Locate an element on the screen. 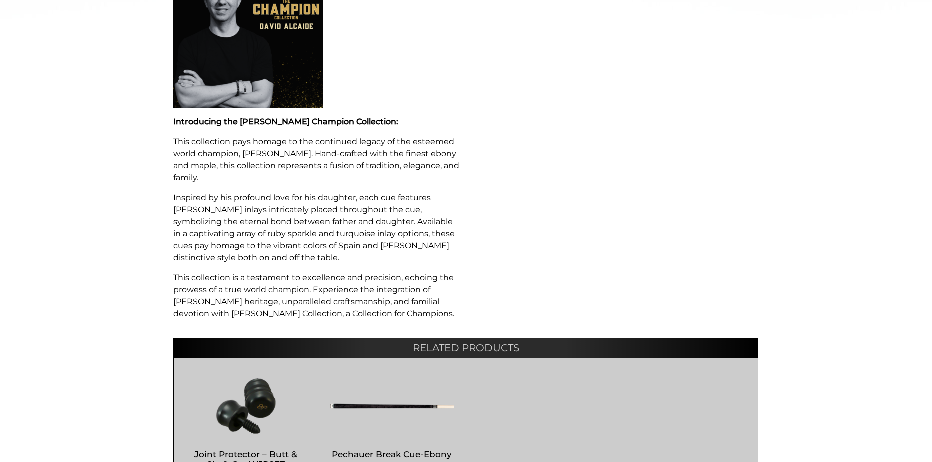 Image resolution: width=932 pixels, height=462 pixels. h2: Related products is located at coordinates (466, 348).